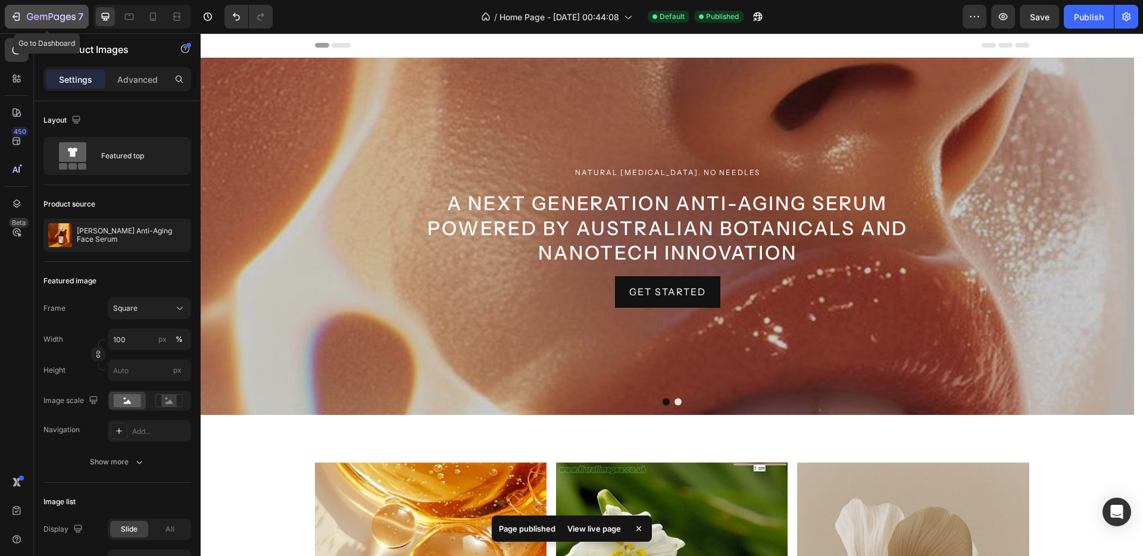 The image size is (1143, 556). What do you see at coordinates (722, 17) in the screenshot?
I see `span: Published` at bounding box center [722, 17].